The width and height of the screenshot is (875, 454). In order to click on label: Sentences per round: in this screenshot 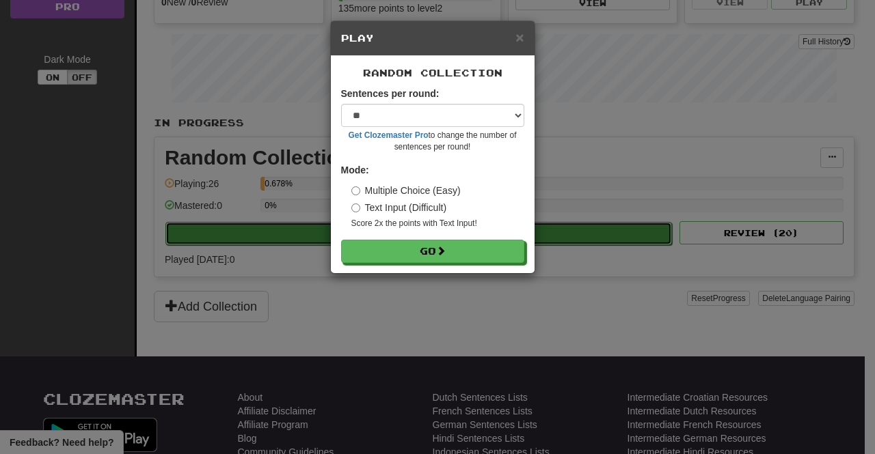, I will do `click(390, 94)`.